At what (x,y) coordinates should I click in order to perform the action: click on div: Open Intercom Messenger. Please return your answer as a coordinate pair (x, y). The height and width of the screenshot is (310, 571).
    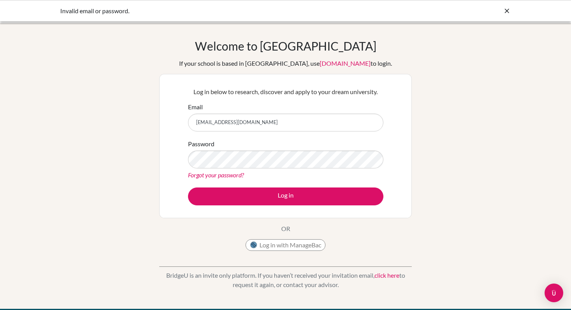
    Looking at the image, I should click on (554, 293).